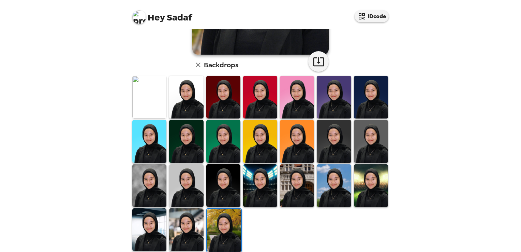  What do you see at coordinates (139, 17) in the screenshot?
I see `img: profile pic` at bounding box center [139, 17].